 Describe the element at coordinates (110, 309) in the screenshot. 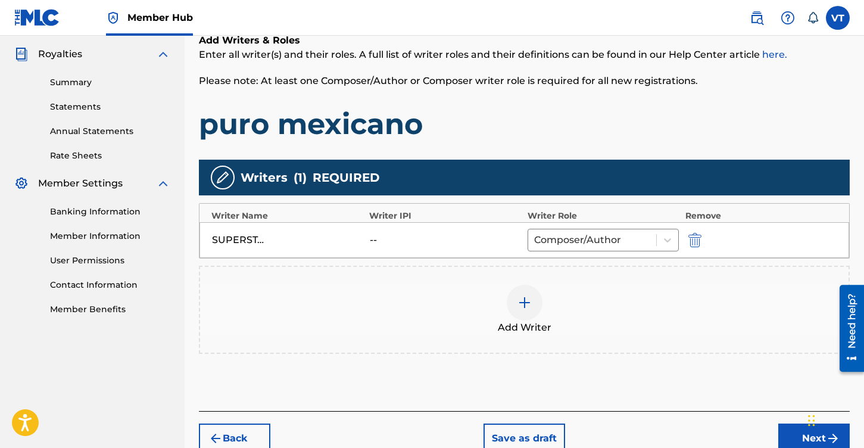

I see `a: Member Benefits` at that location.